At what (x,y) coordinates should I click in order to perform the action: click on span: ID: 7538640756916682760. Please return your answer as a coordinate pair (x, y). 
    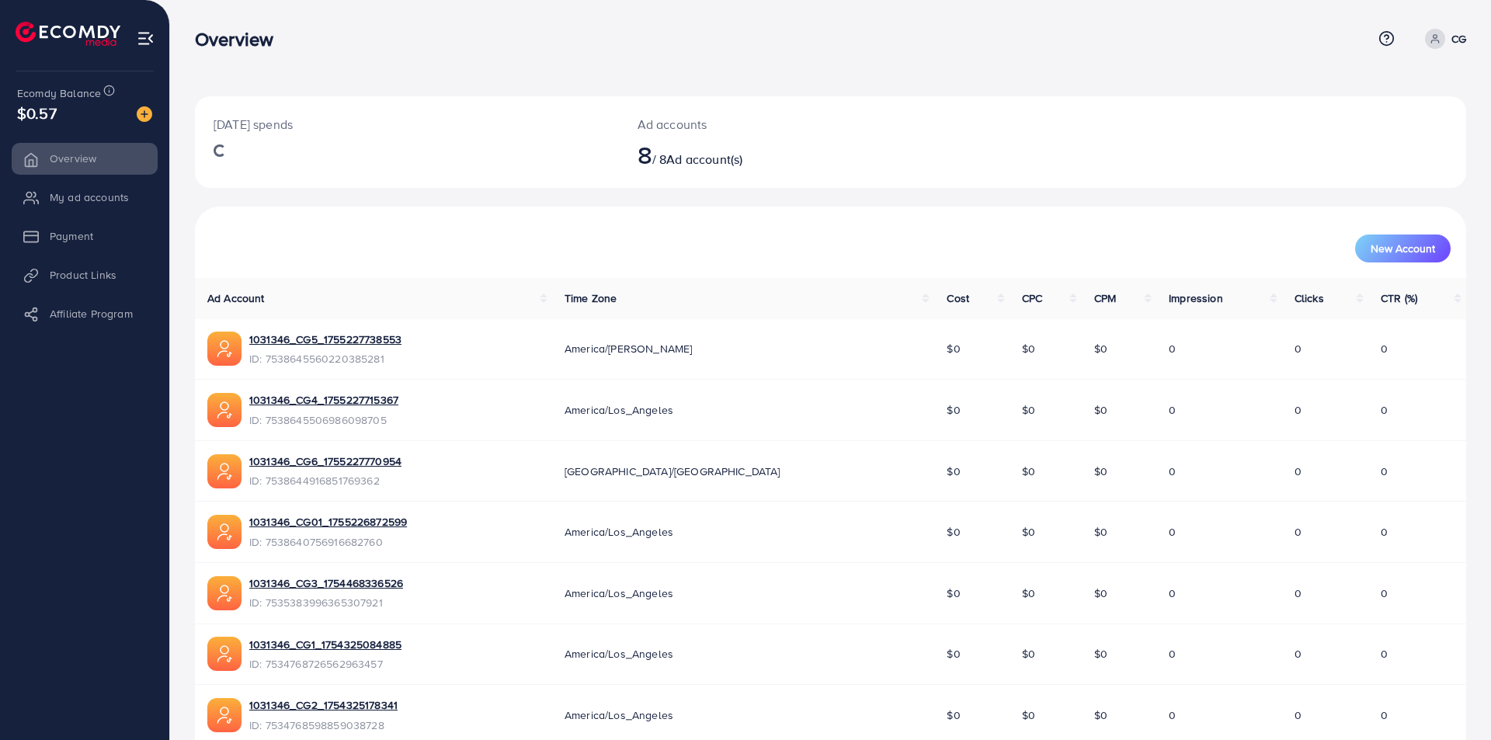
    Looking at the image, I should click on (328, 542).